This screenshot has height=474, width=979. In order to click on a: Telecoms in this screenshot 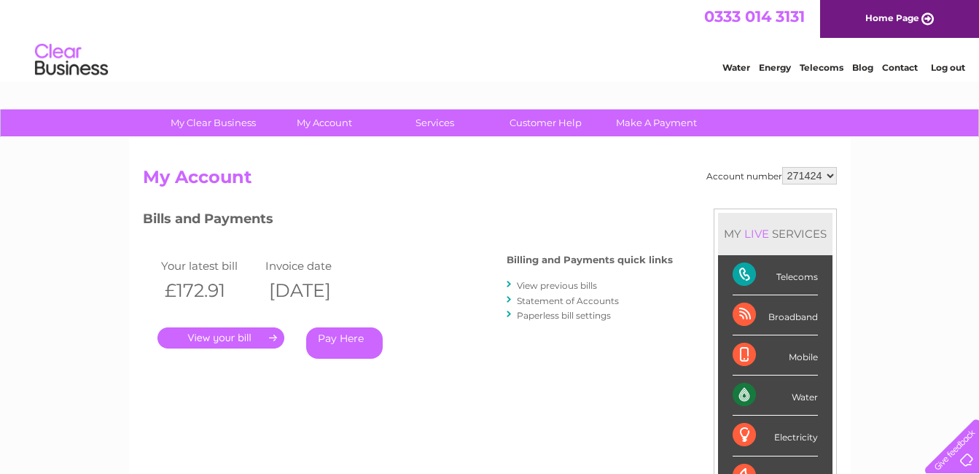, I will do `click(821, 67)`.